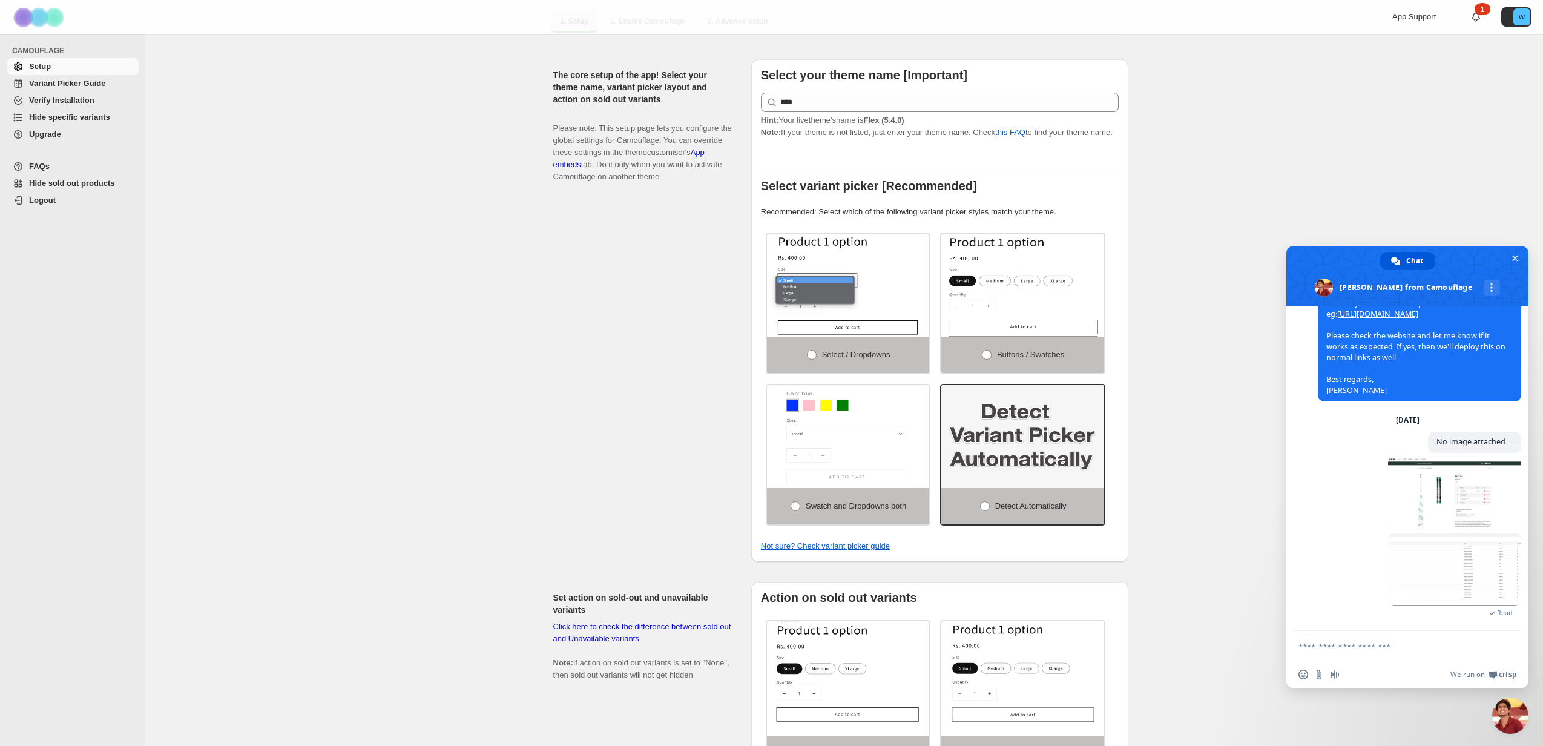 The height and width of the screenshot is (746, 1543). What do you see at coordinates (771, 132) in the screenshot?
I see `strong: Note:` at bounding box center [771, 132].